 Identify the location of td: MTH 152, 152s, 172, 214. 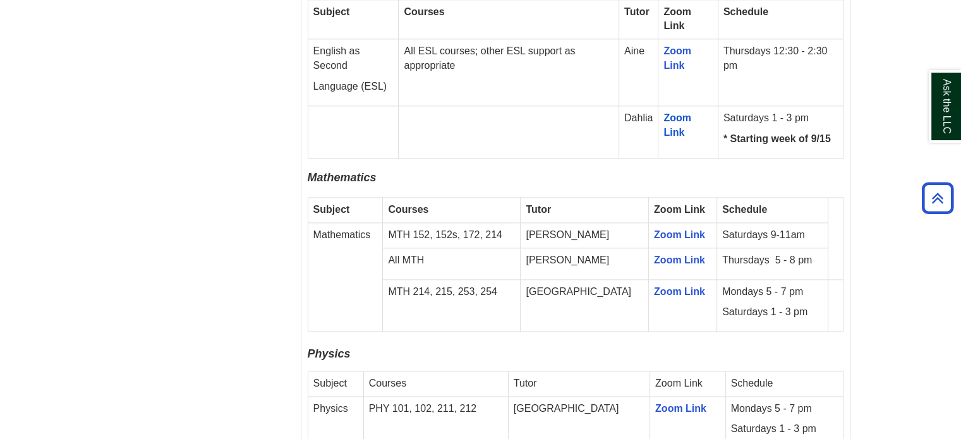
(452, 235).